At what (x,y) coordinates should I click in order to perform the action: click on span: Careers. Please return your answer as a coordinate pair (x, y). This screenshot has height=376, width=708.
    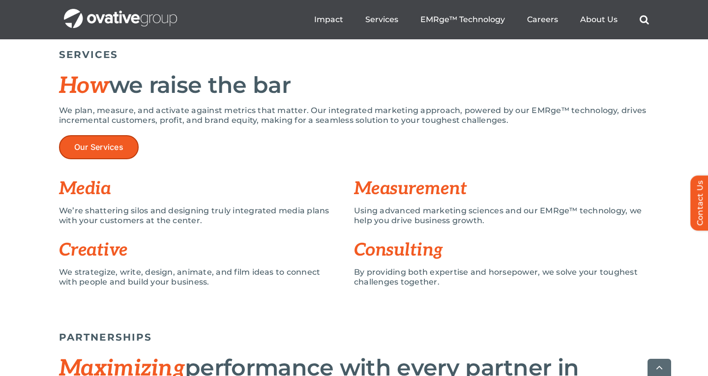
    Looking at the image, I should click on (543, 20).